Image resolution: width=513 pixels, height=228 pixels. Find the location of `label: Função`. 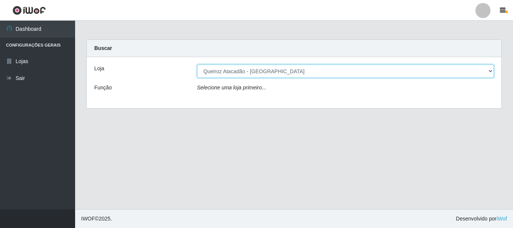

label: Função is located at coordinates (103, 88).